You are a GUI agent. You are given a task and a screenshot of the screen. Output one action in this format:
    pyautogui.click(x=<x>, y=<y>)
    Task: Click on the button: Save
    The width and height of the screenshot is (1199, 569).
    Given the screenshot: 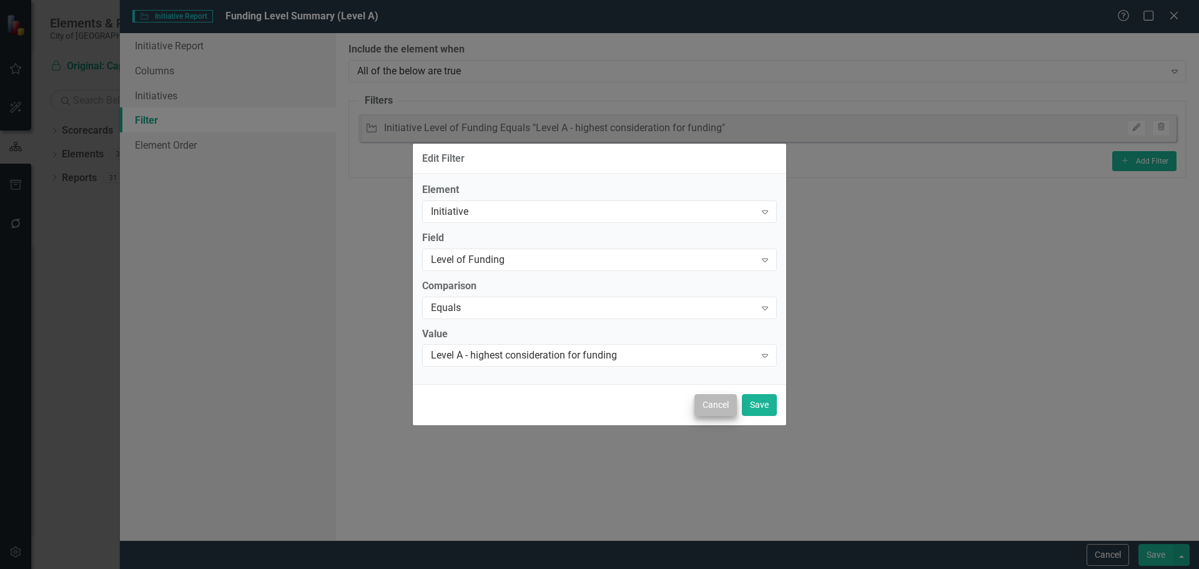 What is the action you would take?
    pyautogui.click(x=759, y=405)
    